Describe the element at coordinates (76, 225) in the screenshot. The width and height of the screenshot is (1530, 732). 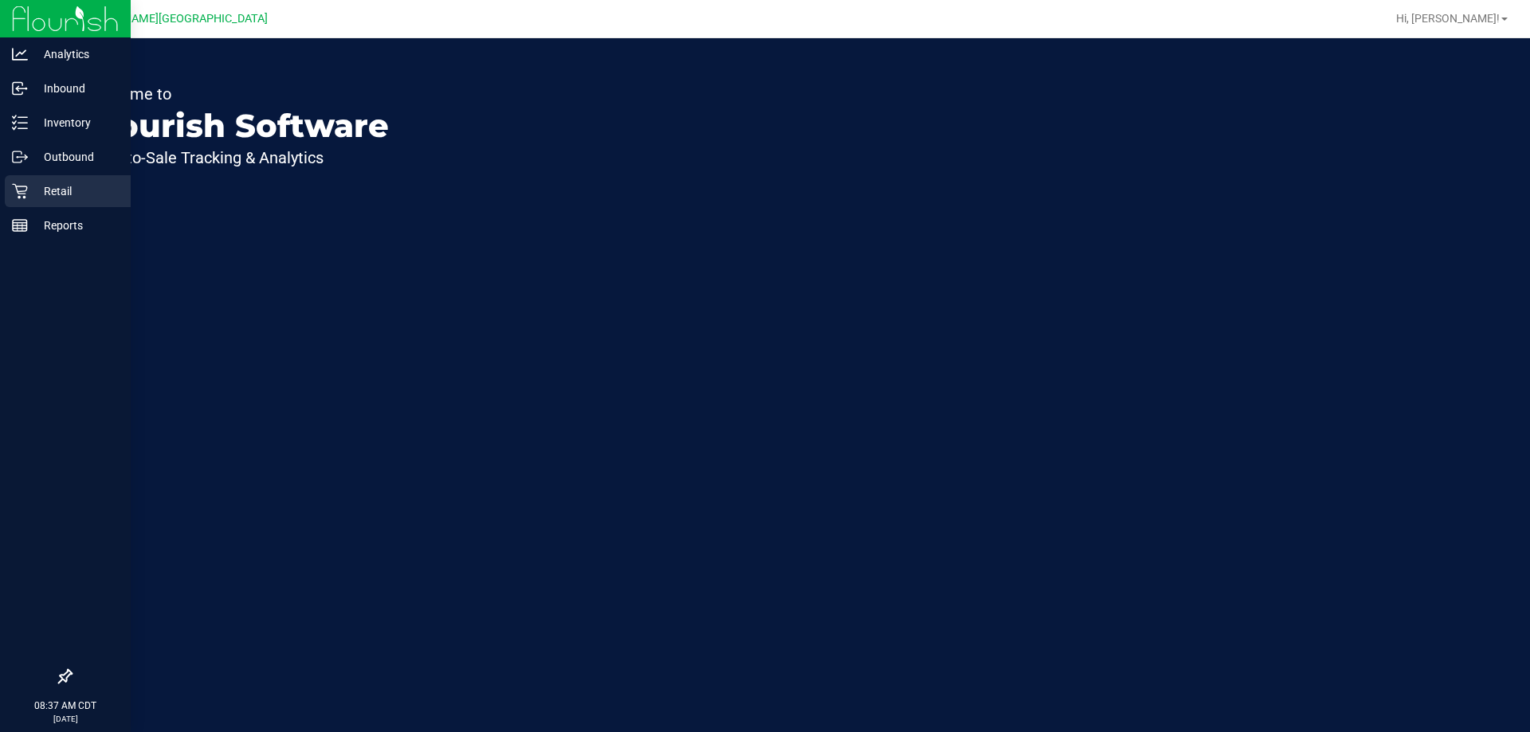
I see `p: Reports` at that location.